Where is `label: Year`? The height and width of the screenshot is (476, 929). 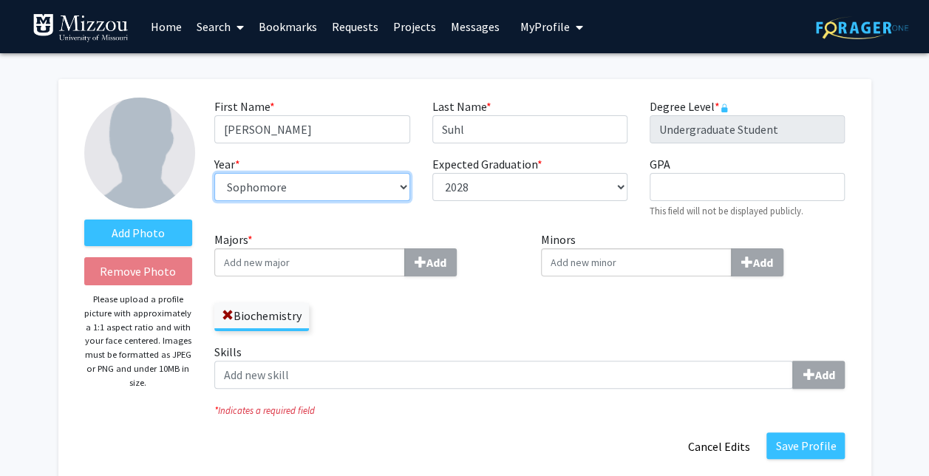
label: Year is located at coordinates (227, 164).